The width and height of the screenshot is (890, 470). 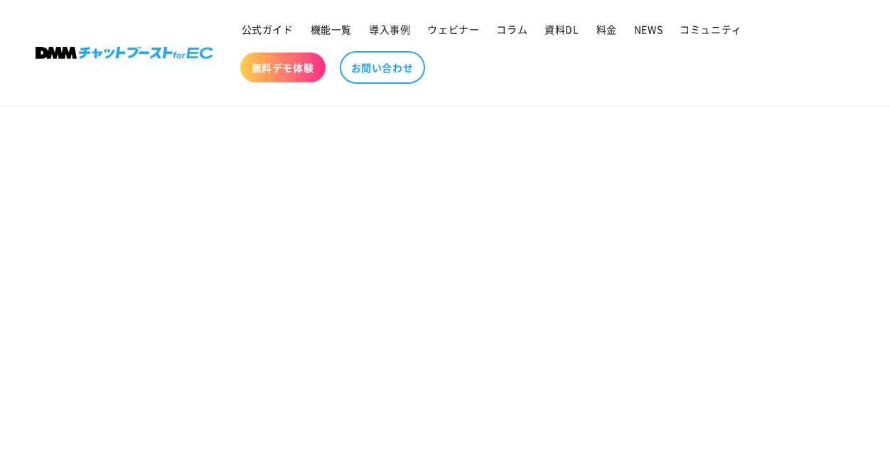 I want to click on span: 料金, so click(x=606, y=29).